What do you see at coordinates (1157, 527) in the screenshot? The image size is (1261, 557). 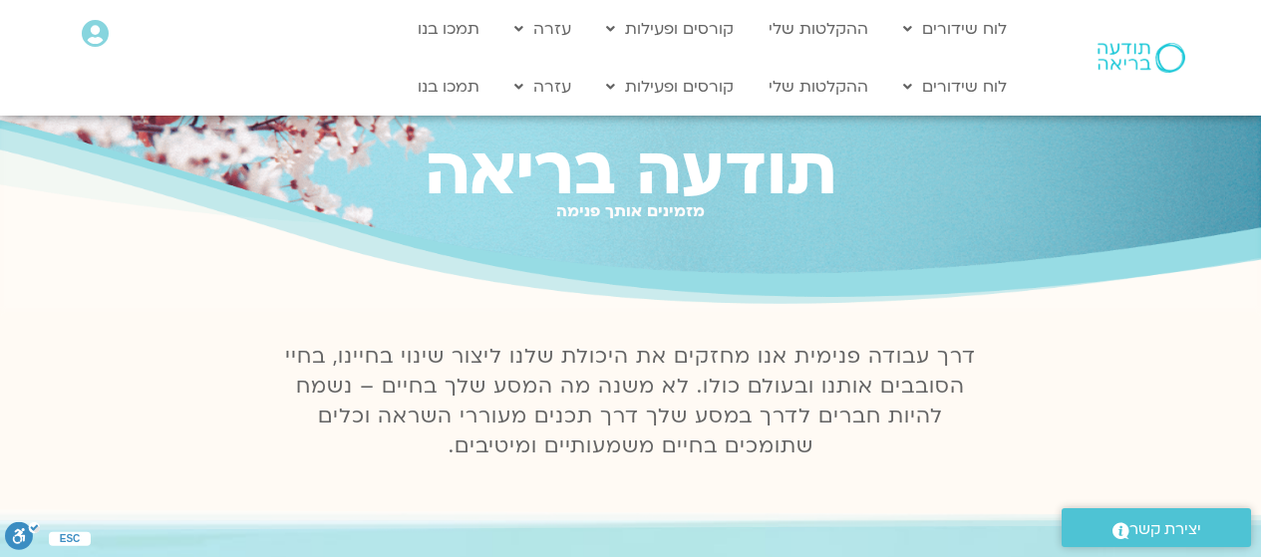 I see `a: יצירת קשר` at bounding box center [1157, 527].